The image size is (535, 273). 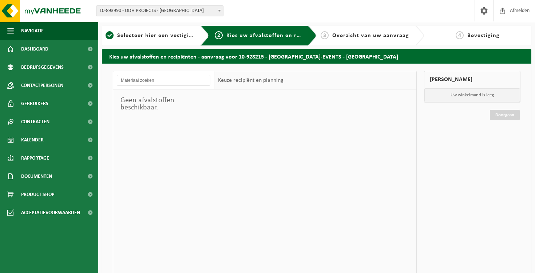 What do you see at coordinates (460, 35) in the screenshot?
I see `span: 4` at bounding box center [460, 35].